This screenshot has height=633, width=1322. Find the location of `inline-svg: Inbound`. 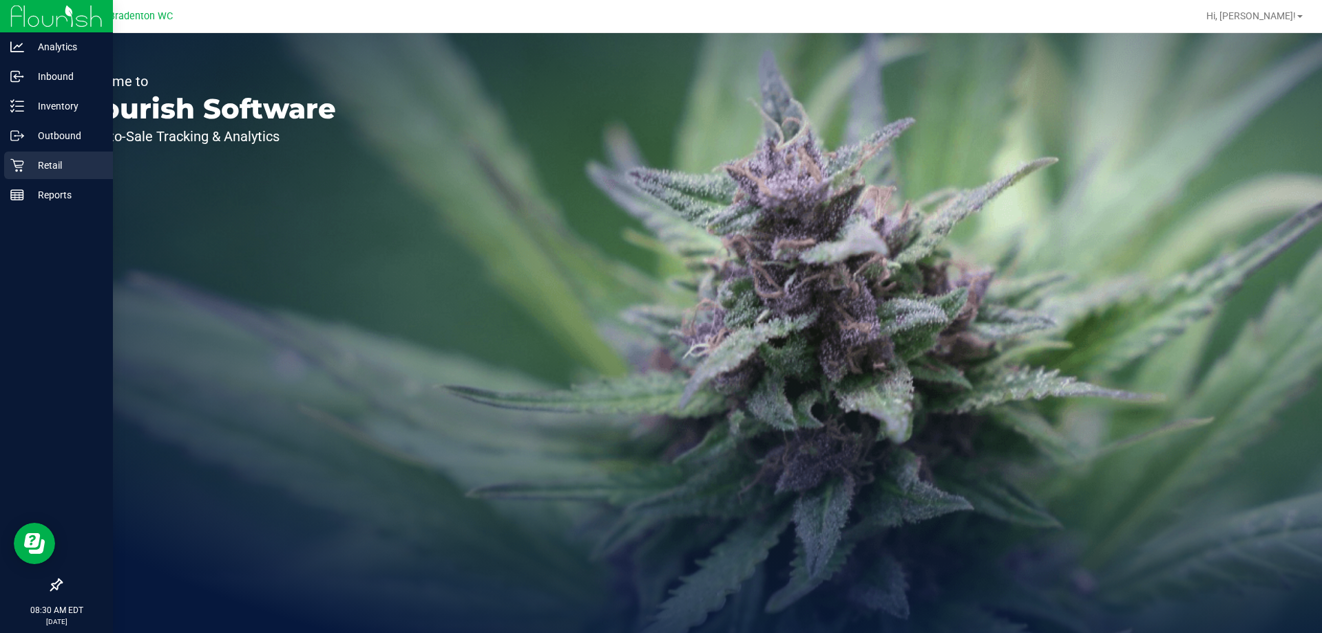

inline-svg: Inbound is located at coordinates (17, 76).